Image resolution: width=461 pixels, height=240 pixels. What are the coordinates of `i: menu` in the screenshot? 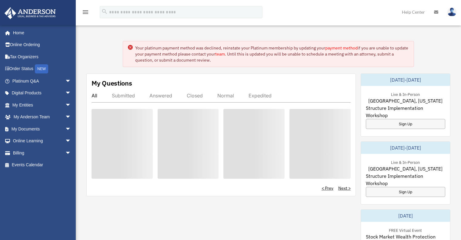 It's located at (85, 12).